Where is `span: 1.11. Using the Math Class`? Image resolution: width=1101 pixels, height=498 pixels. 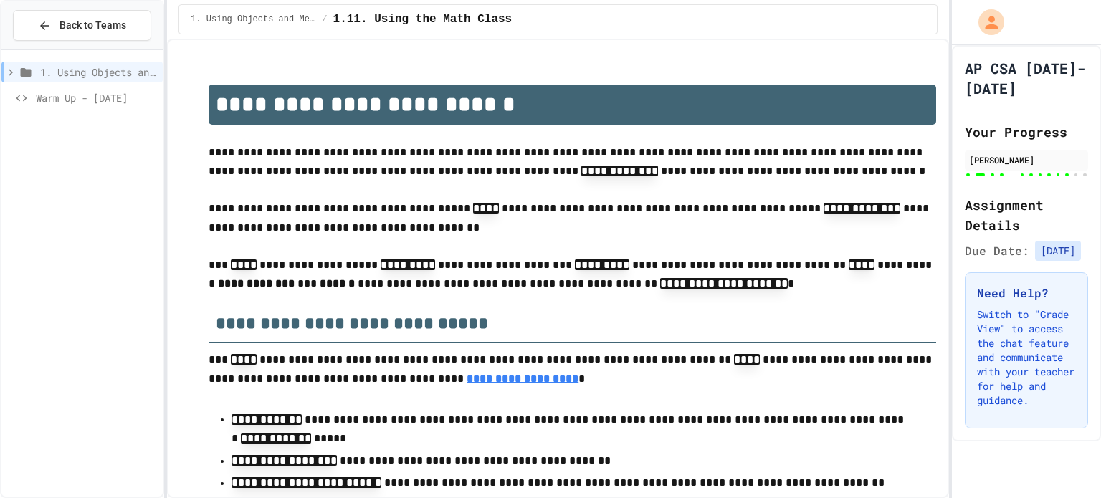
span: 1.11. Using the Math Class is located at coordinates (423, 19).